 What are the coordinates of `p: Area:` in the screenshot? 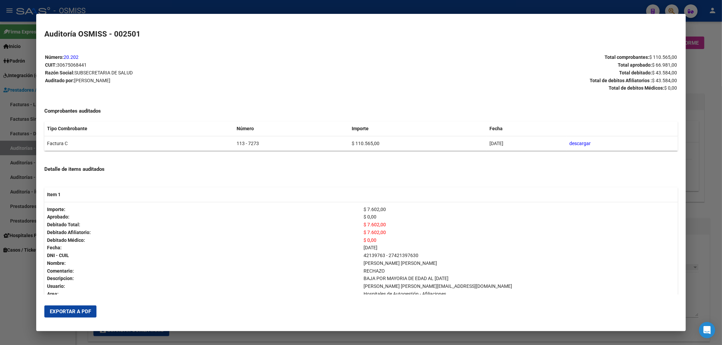 It's located at (203, 294).